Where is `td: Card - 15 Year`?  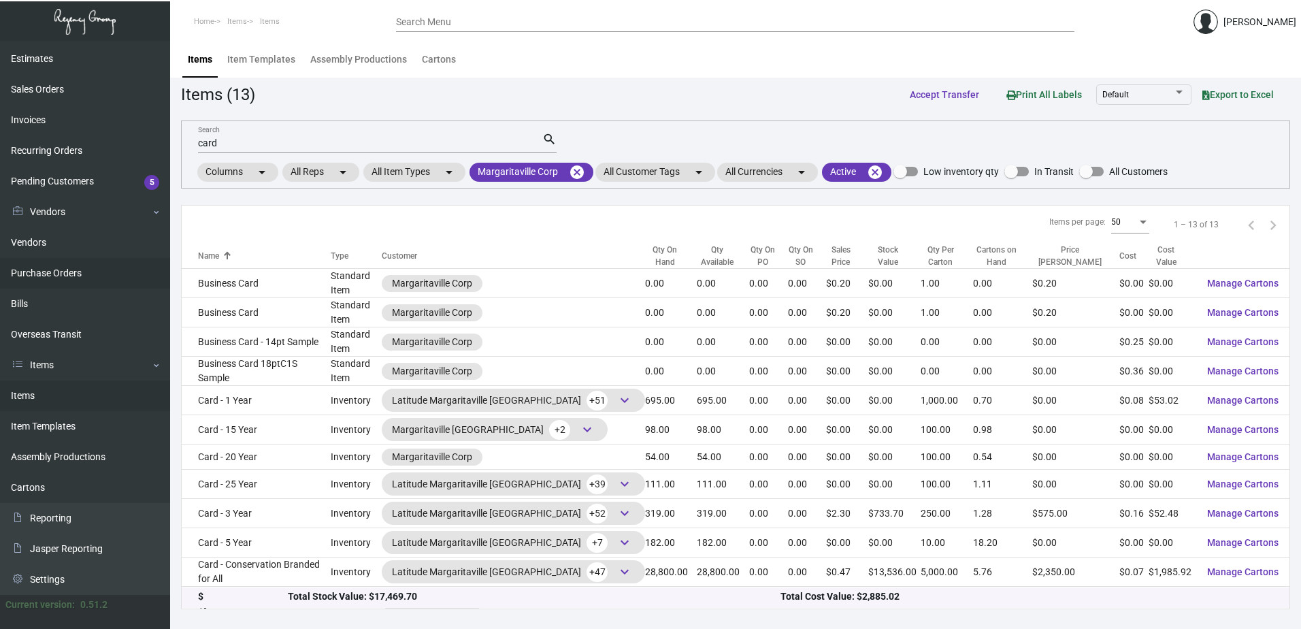 td: Card - 15 Year is located at coordinates (256, 429).